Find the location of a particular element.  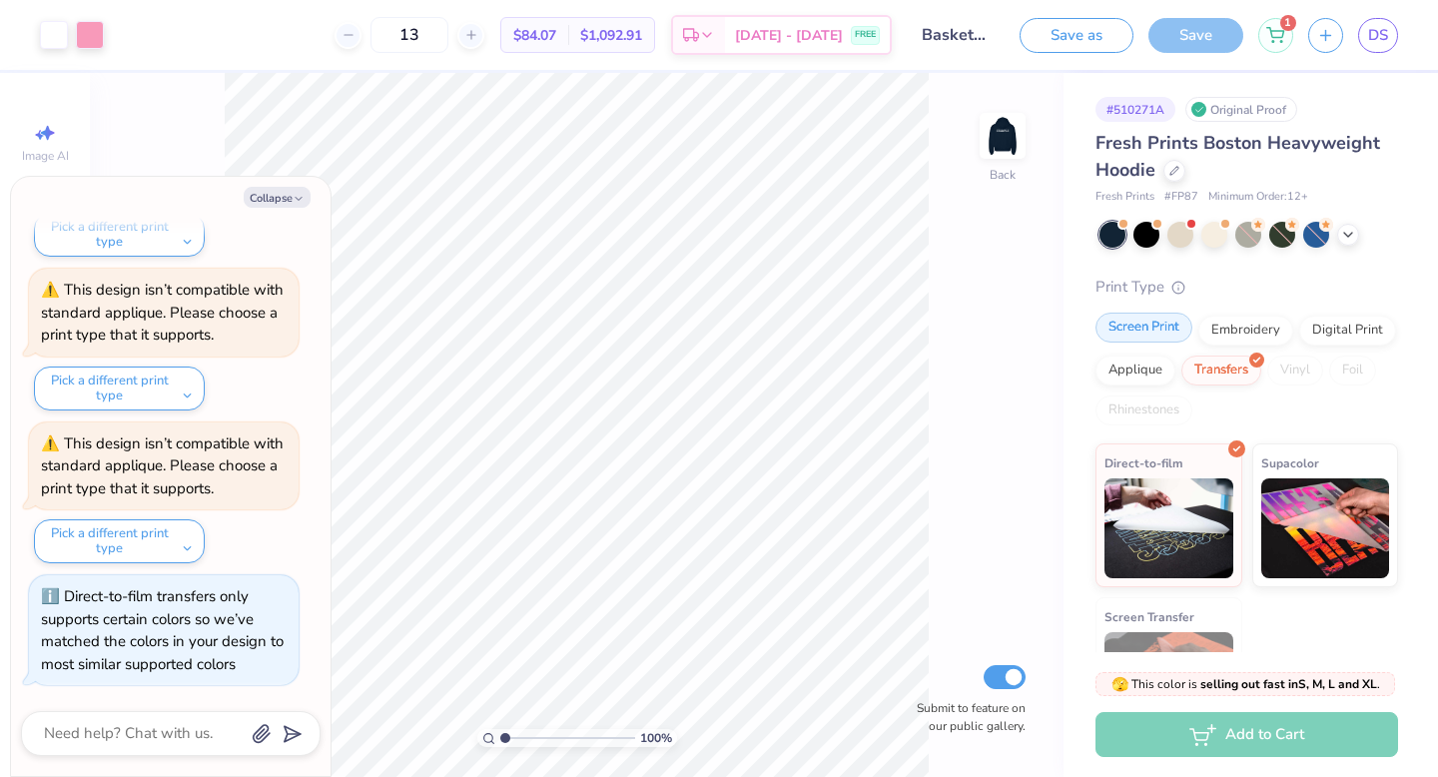

span: DS is located at coordinates (1379, 35).